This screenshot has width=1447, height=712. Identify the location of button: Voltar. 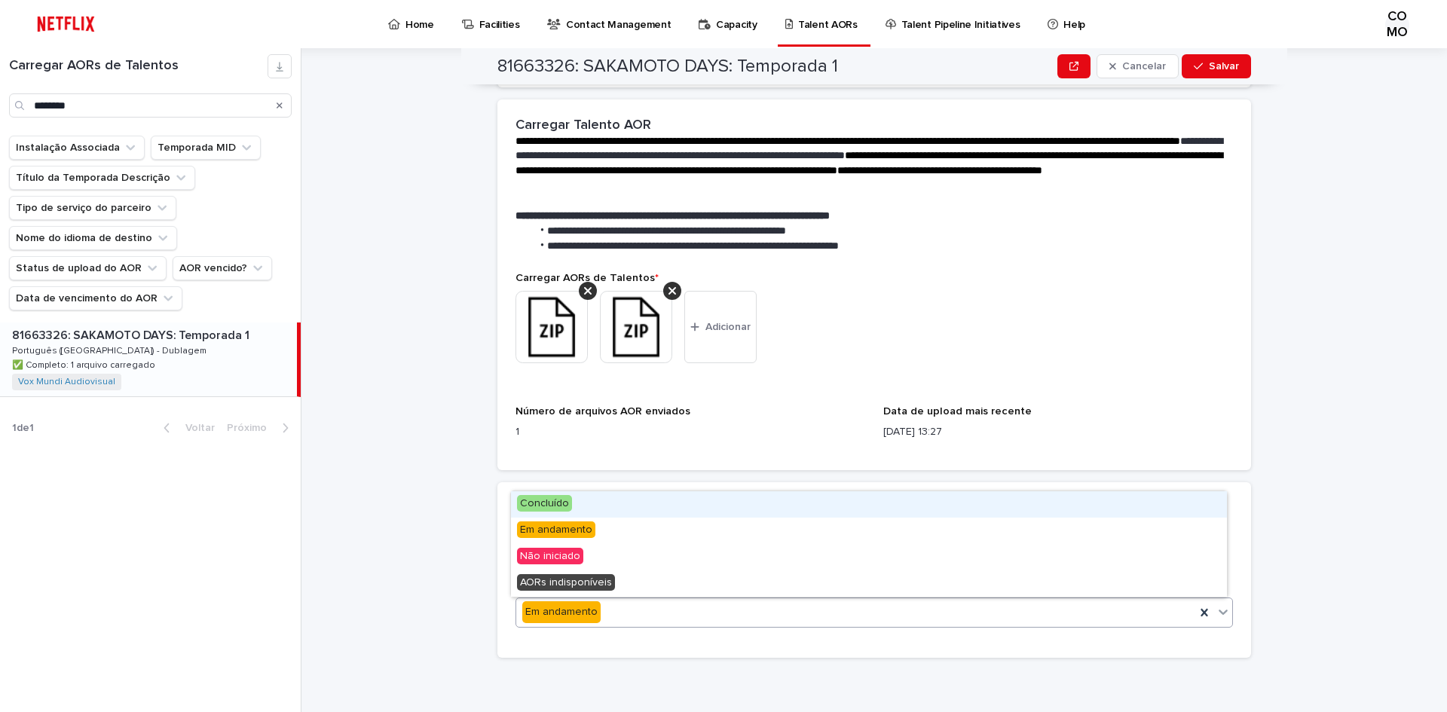
(186, 428).